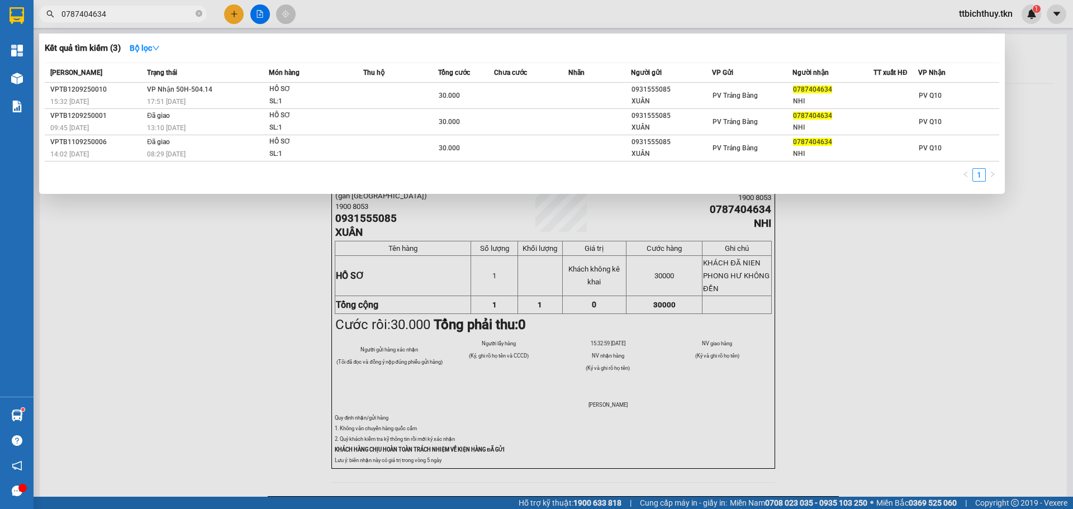  What do you see at coordinates (17, 16) in the screenshot?
I see `img: logo-vxr` at bounding box center [17, 16].